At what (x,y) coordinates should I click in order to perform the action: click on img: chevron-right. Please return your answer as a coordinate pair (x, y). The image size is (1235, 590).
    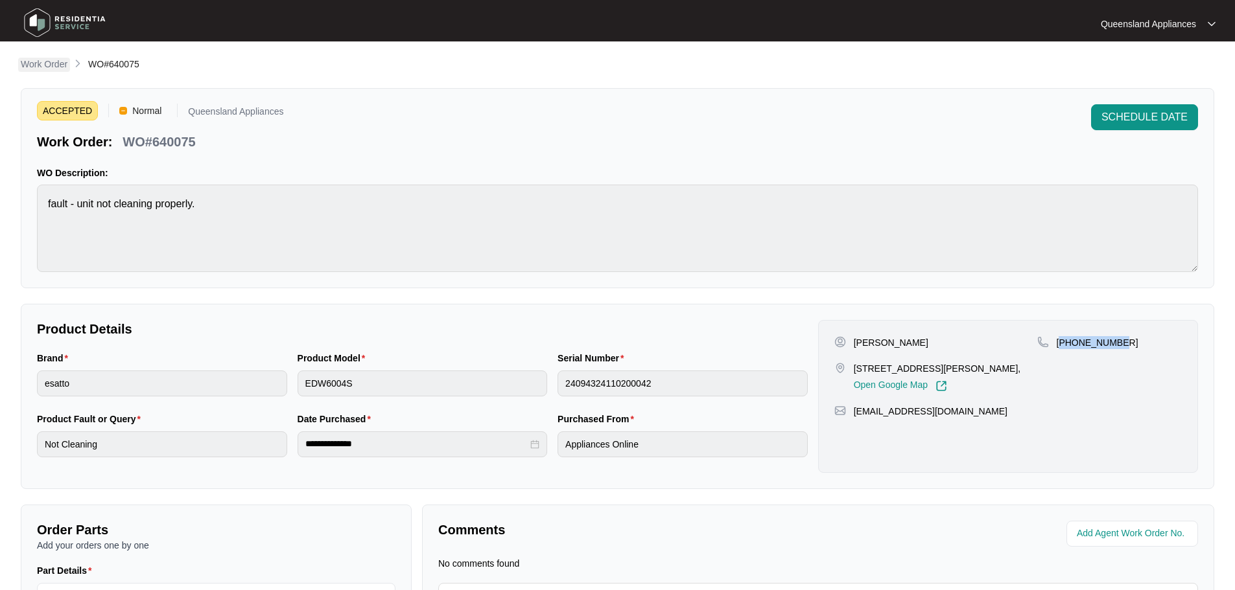
    Looking at the image, I should click on (78, 64).